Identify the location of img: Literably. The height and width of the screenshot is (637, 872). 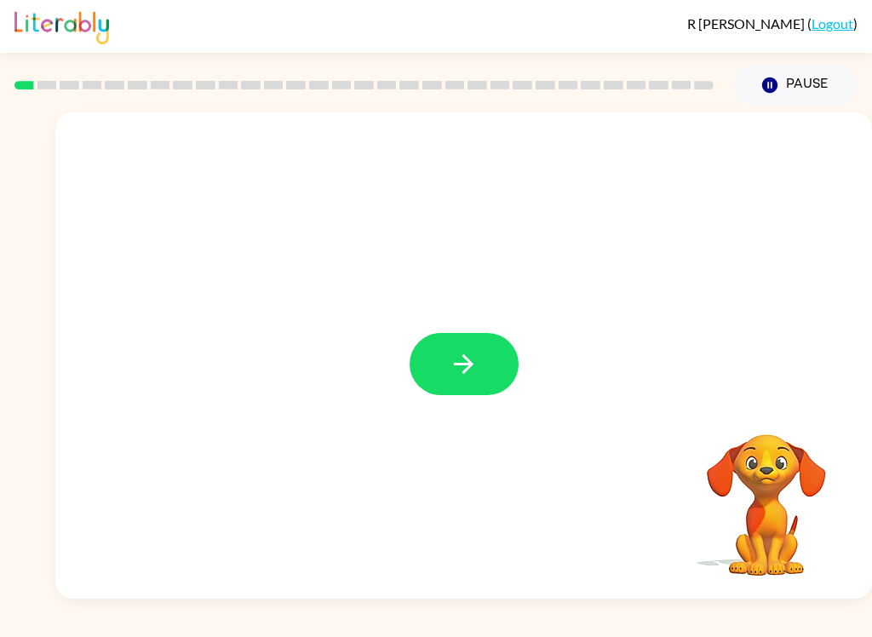
(61, 26).